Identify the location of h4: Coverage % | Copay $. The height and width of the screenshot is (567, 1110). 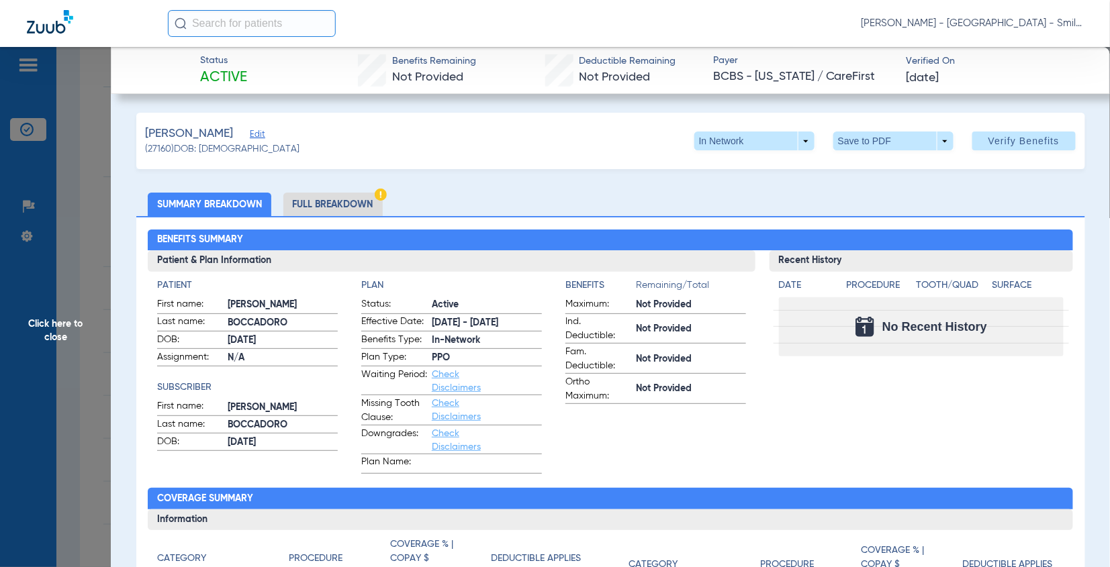
(437, 552).